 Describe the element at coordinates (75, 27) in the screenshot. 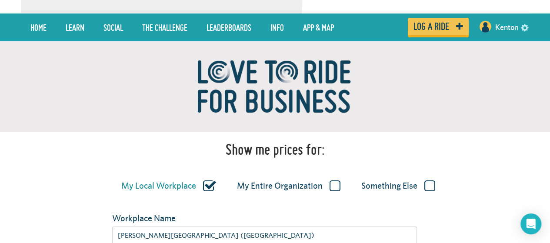

I see `a: LEARN` at that location.